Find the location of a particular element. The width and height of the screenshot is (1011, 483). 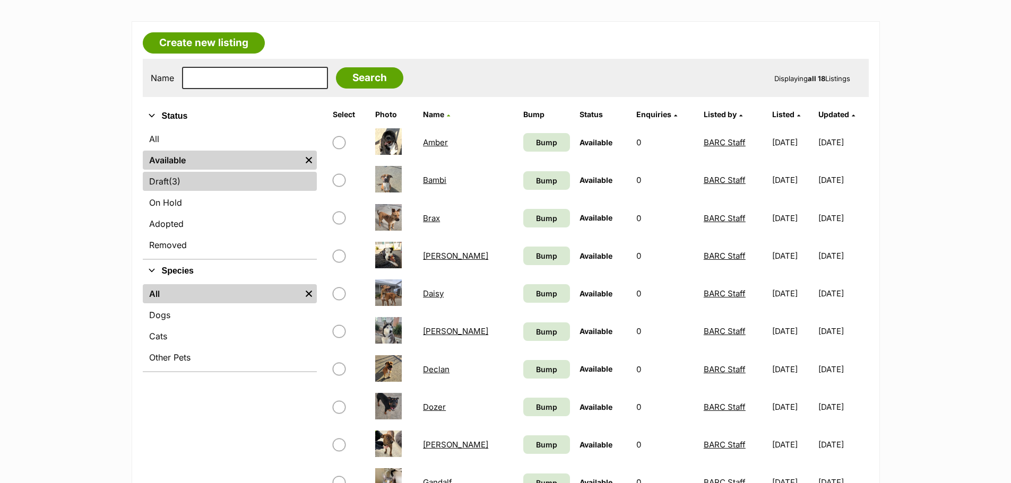

a: Name is located at coordinates (436, 114).